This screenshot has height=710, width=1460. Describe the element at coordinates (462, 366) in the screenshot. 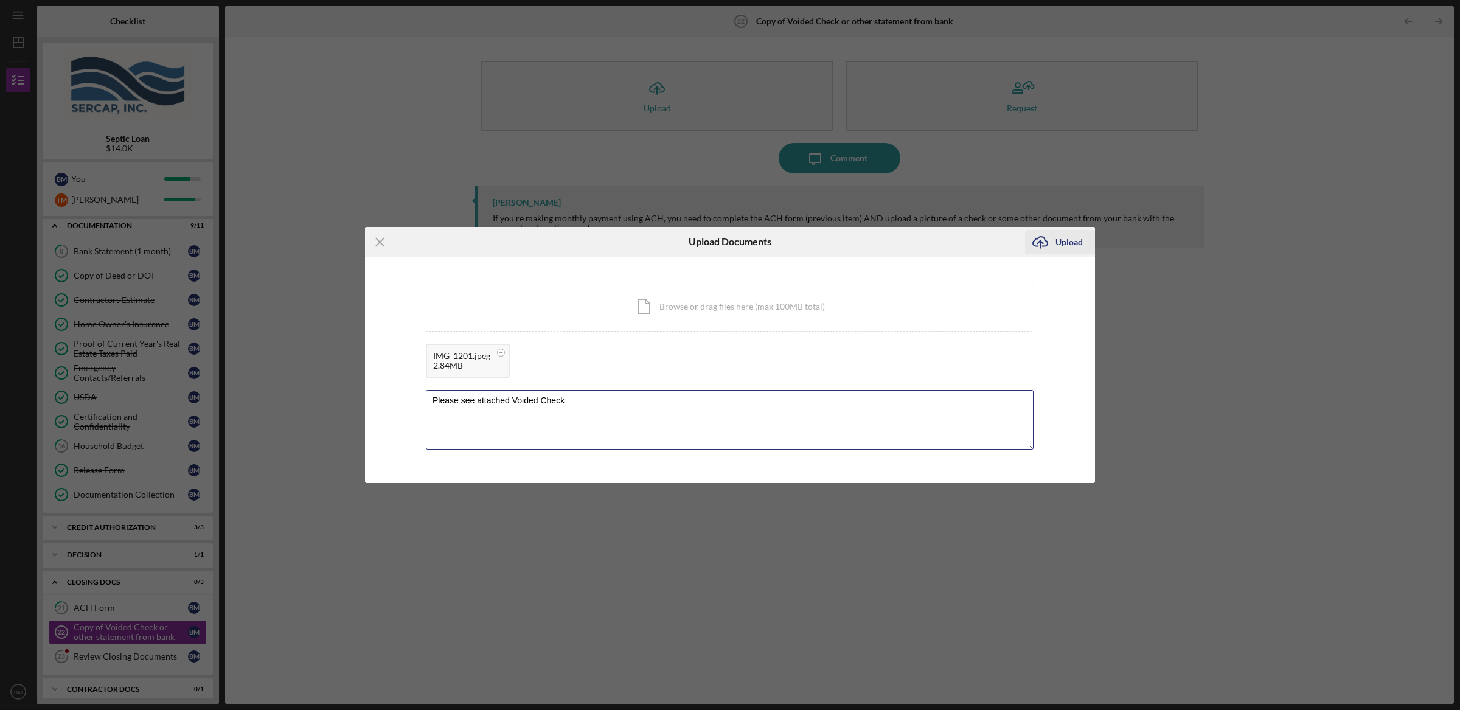

I see `div: 2.84MB` at that location.